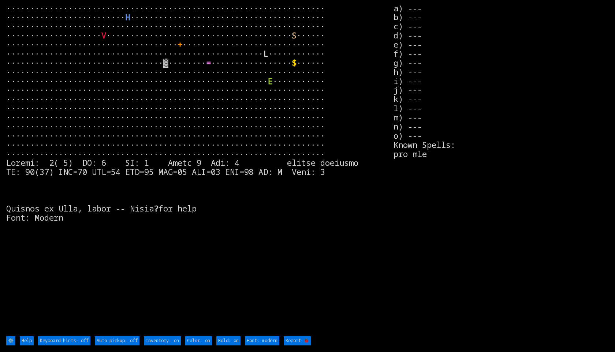 This screenshot has width=615, height=352. I want to click on font: S, so click(294, 35).